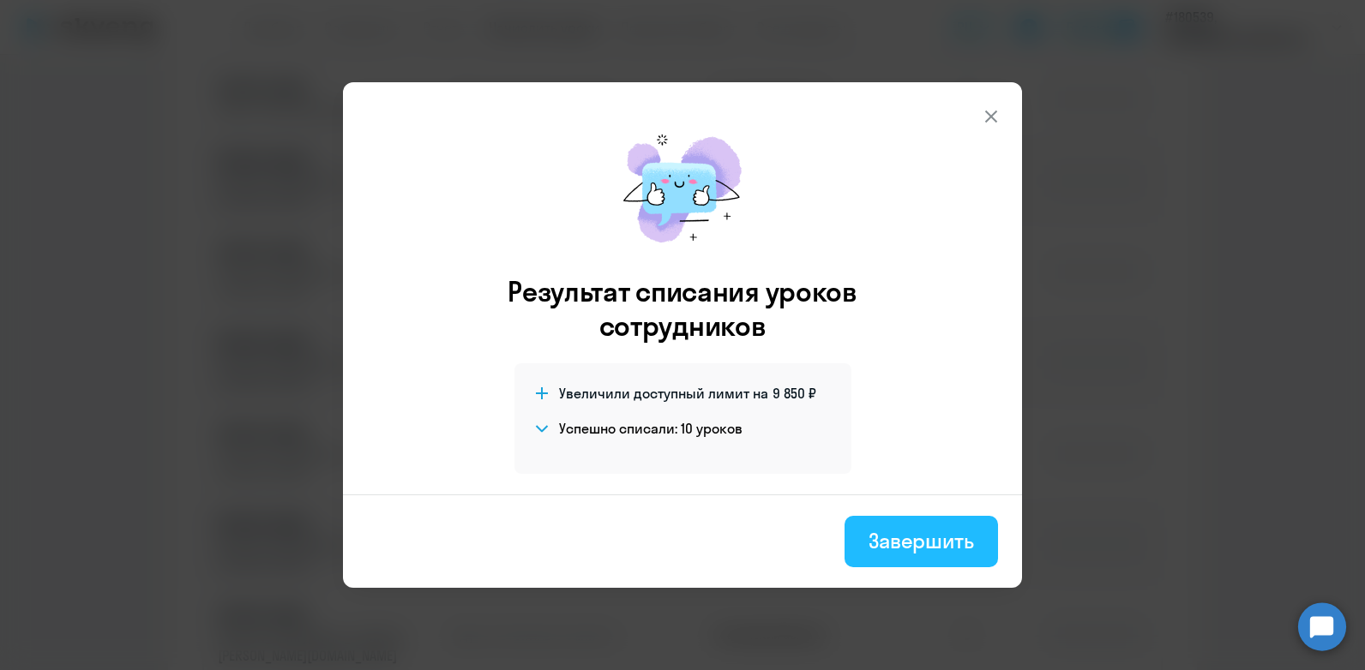 The width and height of the screenshot is (1365, 670). I want to click on span: Увеличили доступный лимит на, so click(664, 394).